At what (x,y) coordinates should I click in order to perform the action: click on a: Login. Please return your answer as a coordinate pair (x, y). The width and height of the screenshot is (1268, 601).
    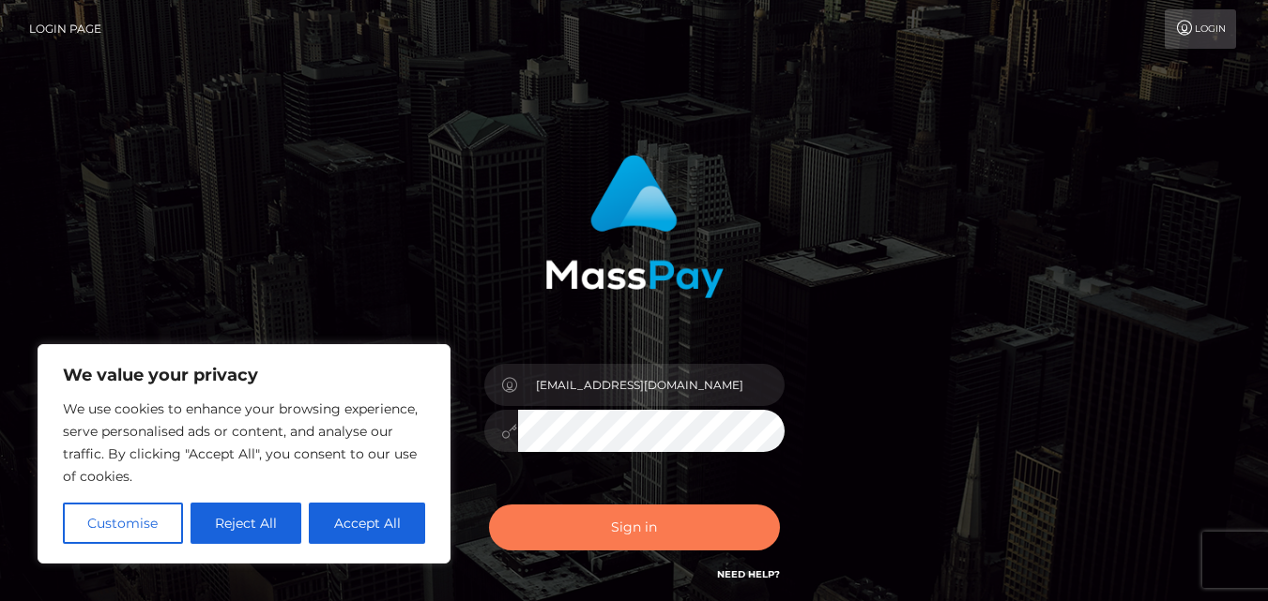
    Looking at the image, I should click on (1200, 29).